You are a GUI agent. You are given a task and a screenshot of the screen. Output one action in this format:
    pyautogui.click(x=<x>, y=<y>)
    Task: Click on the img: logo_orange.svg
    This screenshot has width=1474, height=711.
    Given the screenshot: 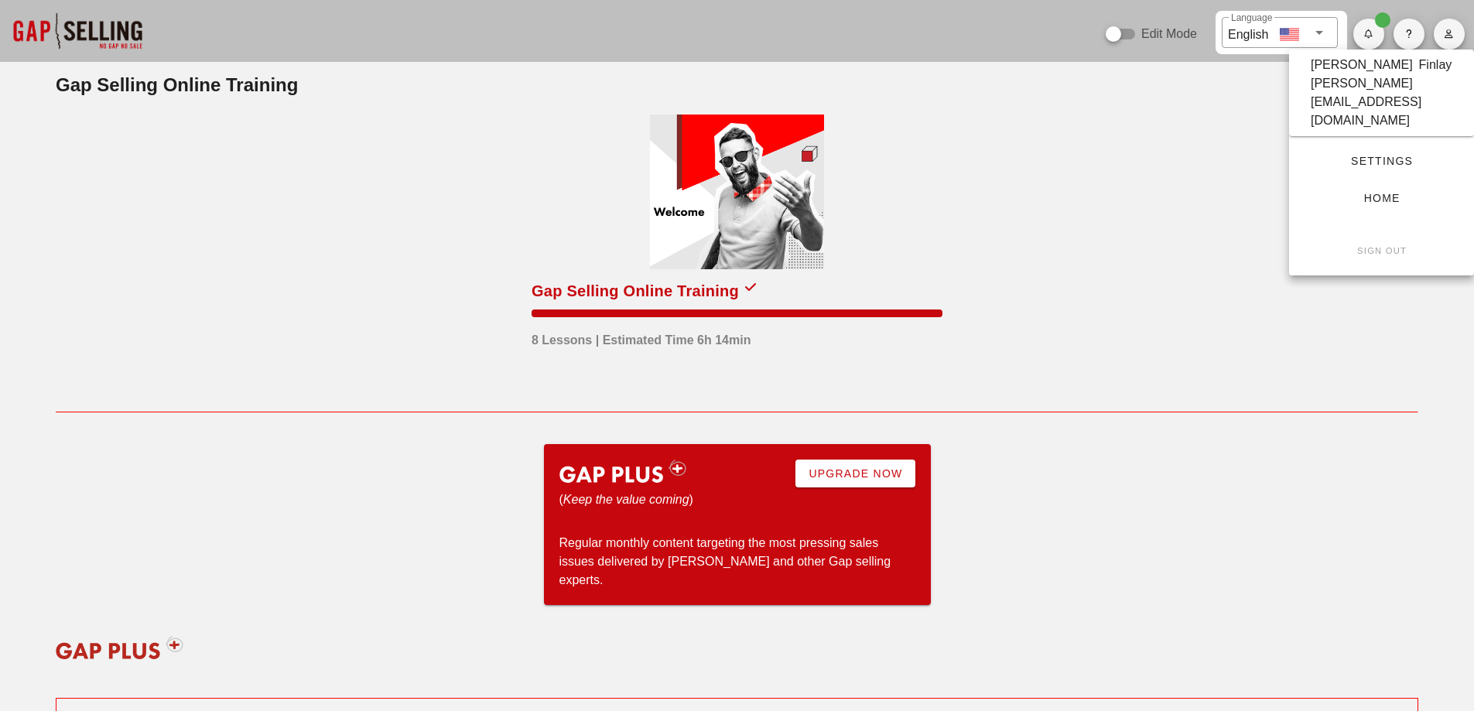 What is the action you would take?
    pyautogui.click(x=31, y=31)
    